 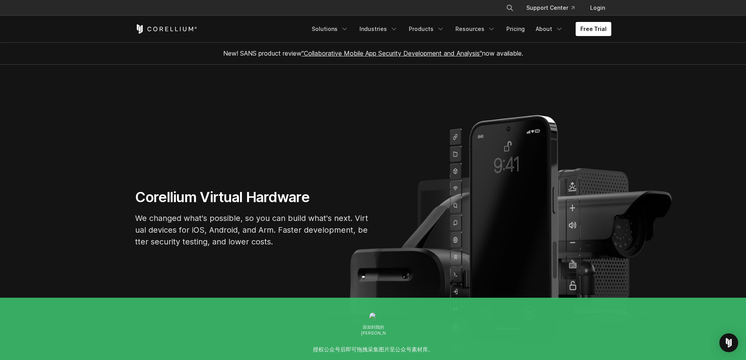 I want to click on span: New! SANS product review now available., so click(x=373, y=53).